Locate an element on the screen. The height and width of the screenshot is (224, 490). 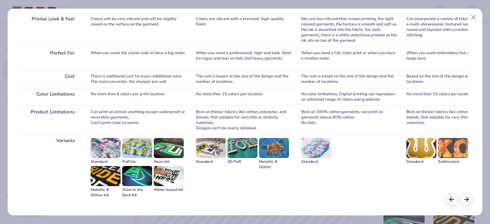
img: Glow in the Dark Ink is located at coordinates (137, 176).